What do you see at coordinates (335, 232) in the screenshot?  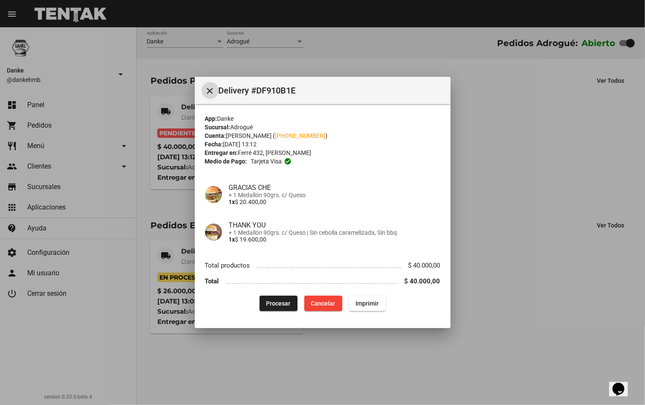 I see `span: + 1 Medallón 90grs. c/ Queso | Sin cebolla caramelizada, Sin bbq` at bounding box center [335, 232].